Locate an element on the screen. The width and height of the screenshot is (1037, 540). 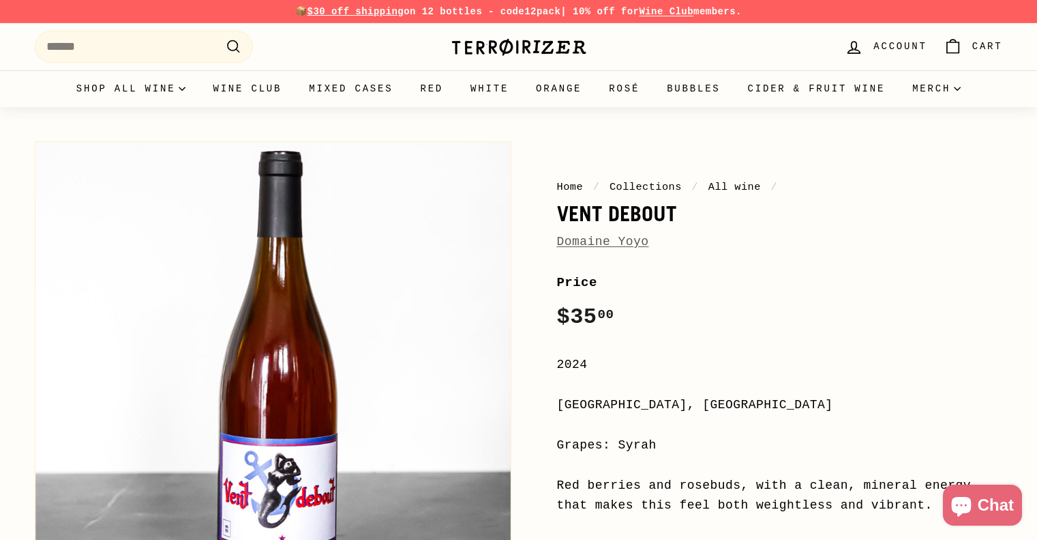
span: Account is located at coordinates (900, 46).